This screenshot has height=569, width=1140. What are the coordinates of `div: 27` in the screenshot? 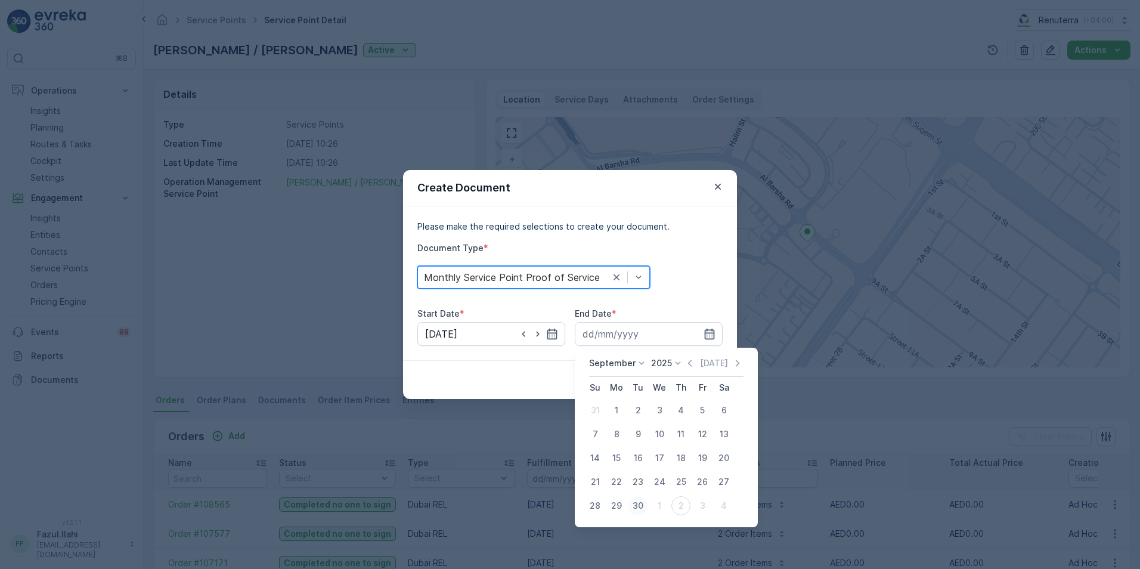 It's located at (724, 482).